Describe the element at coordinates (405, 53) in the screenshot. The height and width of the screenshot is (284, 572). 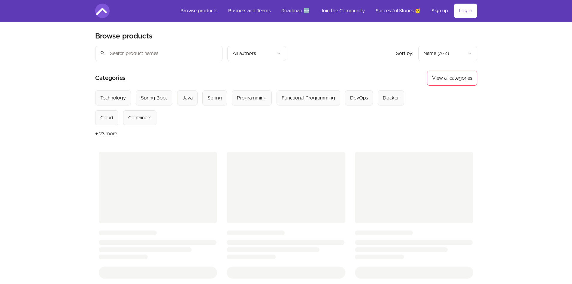
I see `span: Sort by:` at that location.